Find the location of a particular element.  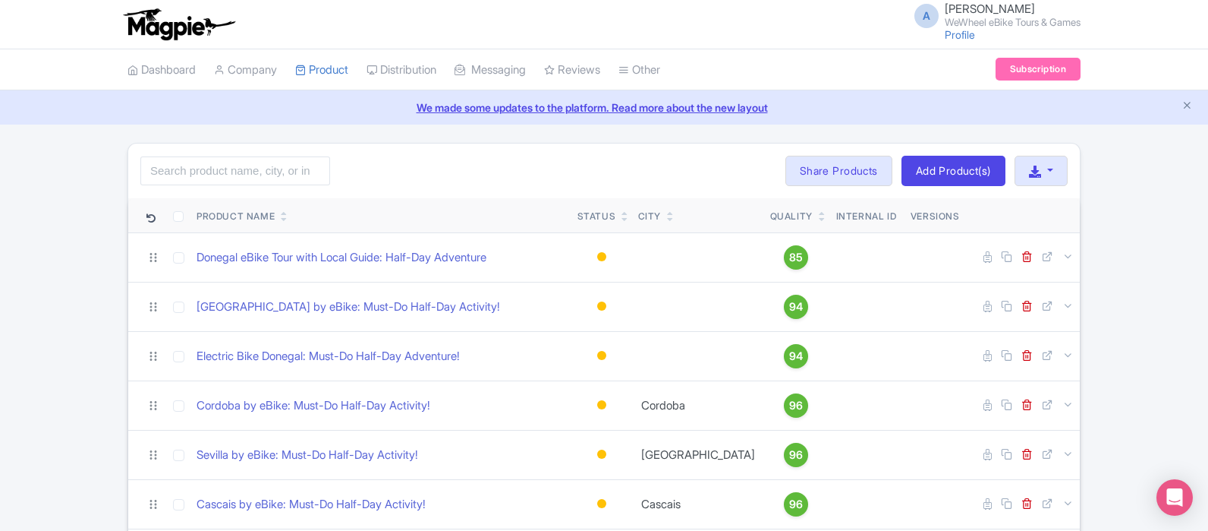

a: Electric Bike Donegal: Must-Do Half-Day Adventure! is located at coordinates (328, 356).